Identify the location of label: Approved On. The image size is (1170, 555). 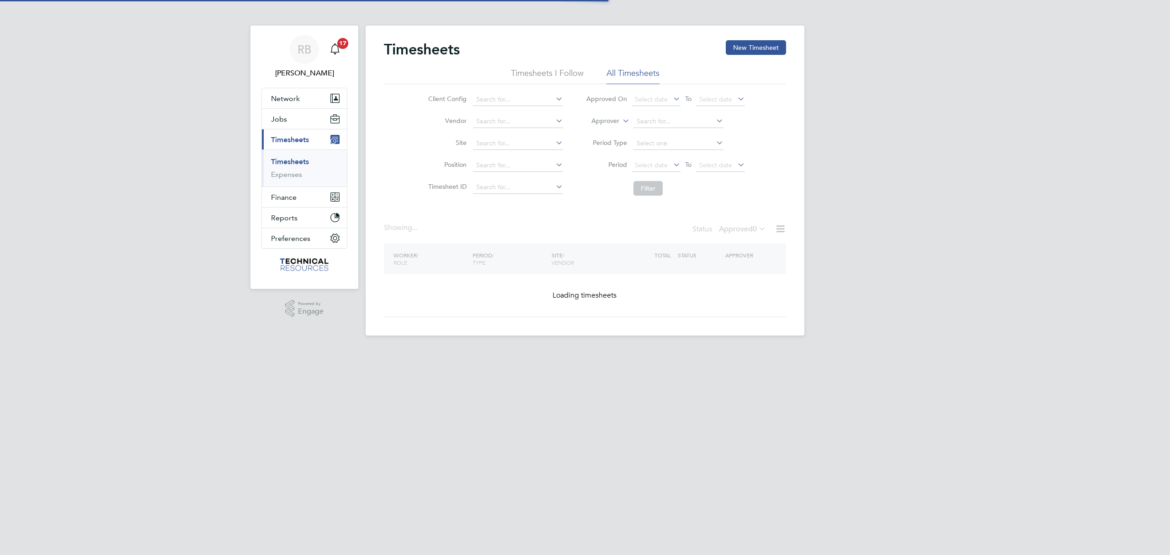
(607, 99).